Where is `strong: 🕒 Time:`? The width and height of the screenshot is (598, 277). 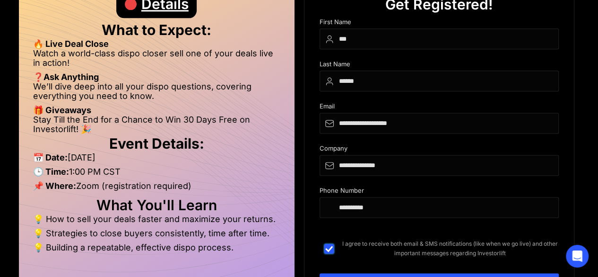
strong: 🕒 Time: is located at coordinates (51, 171).